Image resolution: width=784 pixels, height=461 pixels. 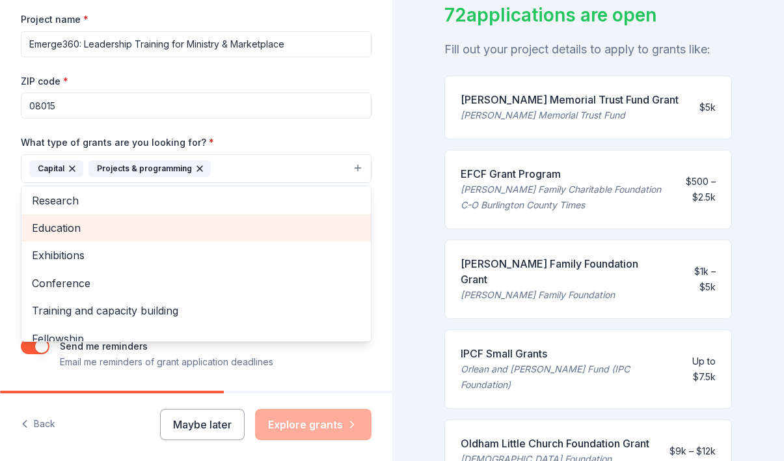 What do you see at coordinates (196, 255) in the screenshot?
I see `span: Exhibitions` at bounding box center [196, 255].